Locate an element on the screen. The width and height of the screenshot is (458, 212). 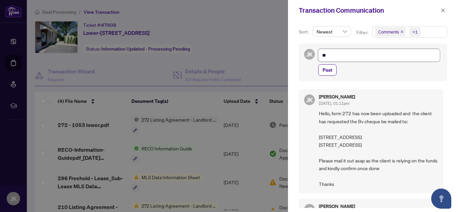
span: Post is located at coordinates (327, 70).